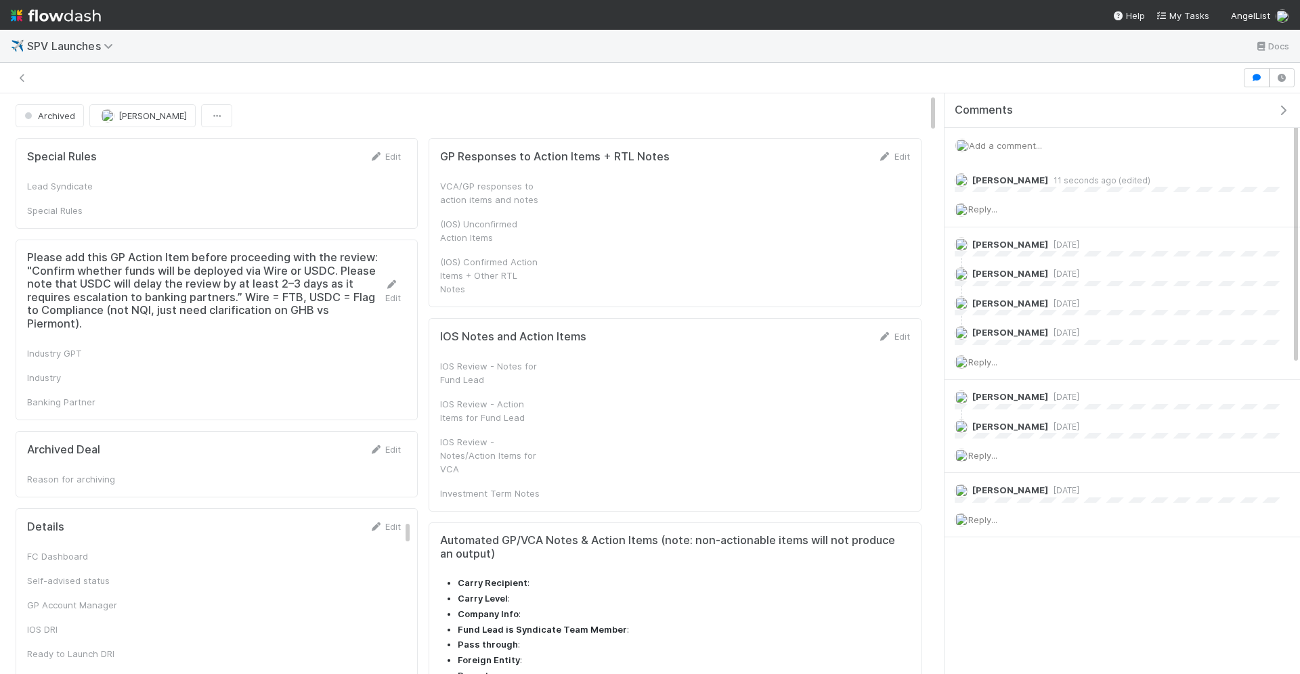 This screenshot has width=1300, height=674. Describe the element at coordinates (78, 556) in the screenshot. I see `div: FC Dashboard` at that location.